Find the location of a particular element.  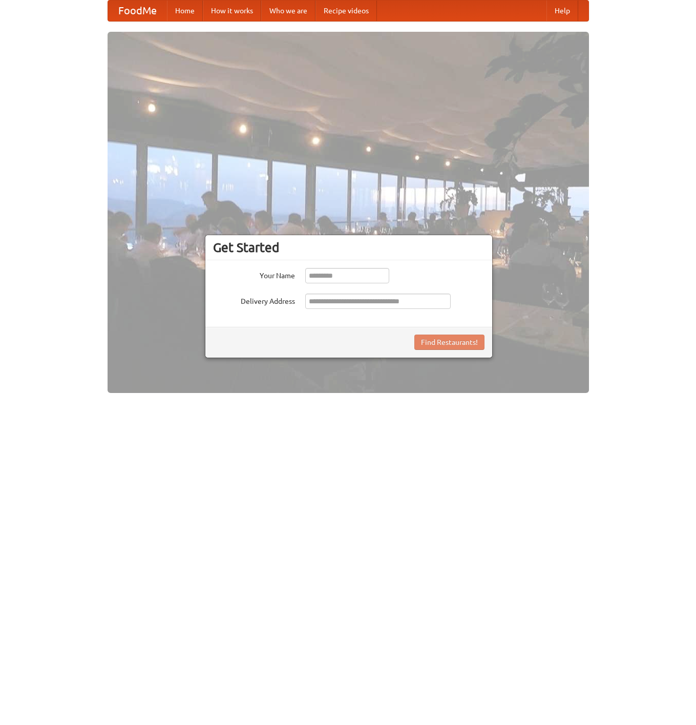

a: How it works is located at coordinates (232, 11).